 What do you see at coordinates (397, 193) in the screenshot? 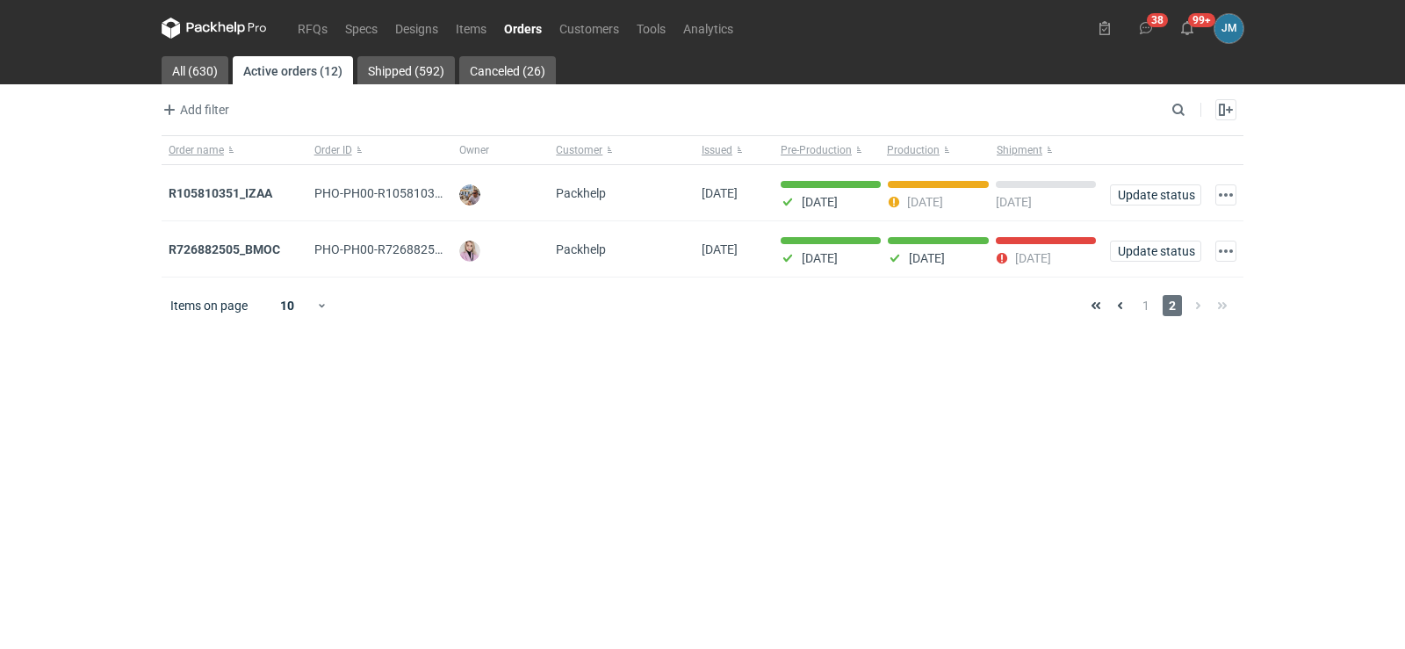
I see `span: PHO-PH00-R105810351_IZAA` at bounding box center [397, 193].